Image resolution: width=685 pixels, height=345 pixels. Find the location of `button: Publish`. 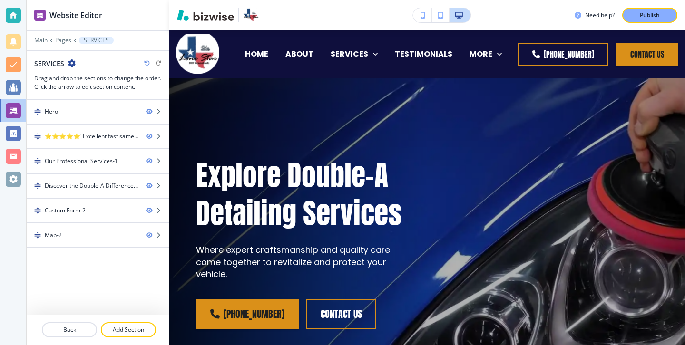

button: Publish is located at coordinates (650, 15).